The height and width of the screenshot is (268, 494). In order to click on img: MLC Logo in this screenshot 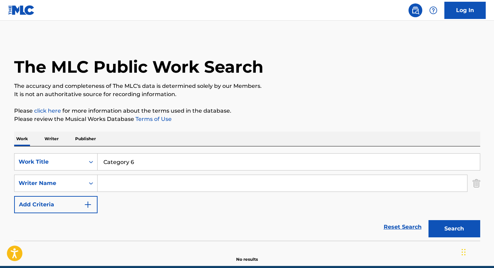, I will do `click(21, 10)`.